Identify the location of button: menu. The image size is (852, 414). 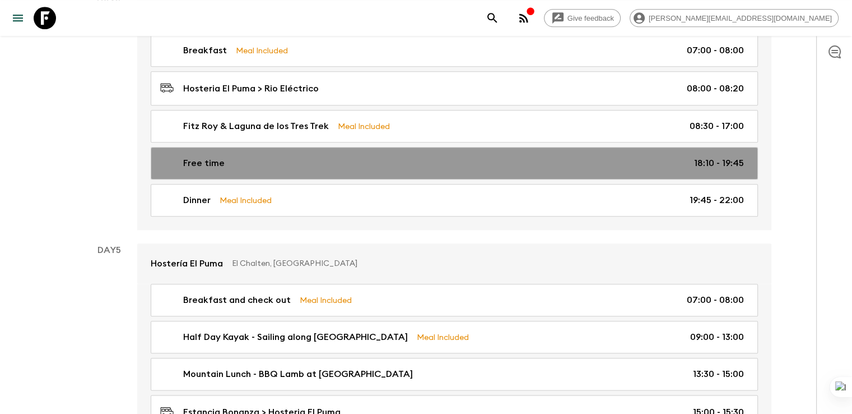
(18, 18).